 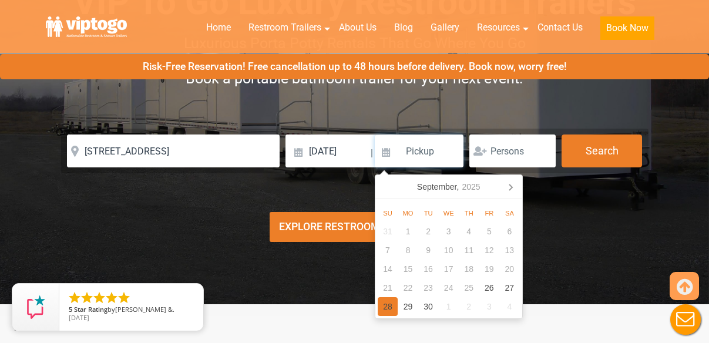 I want to click on div: 17, so click(x=448, y=269).